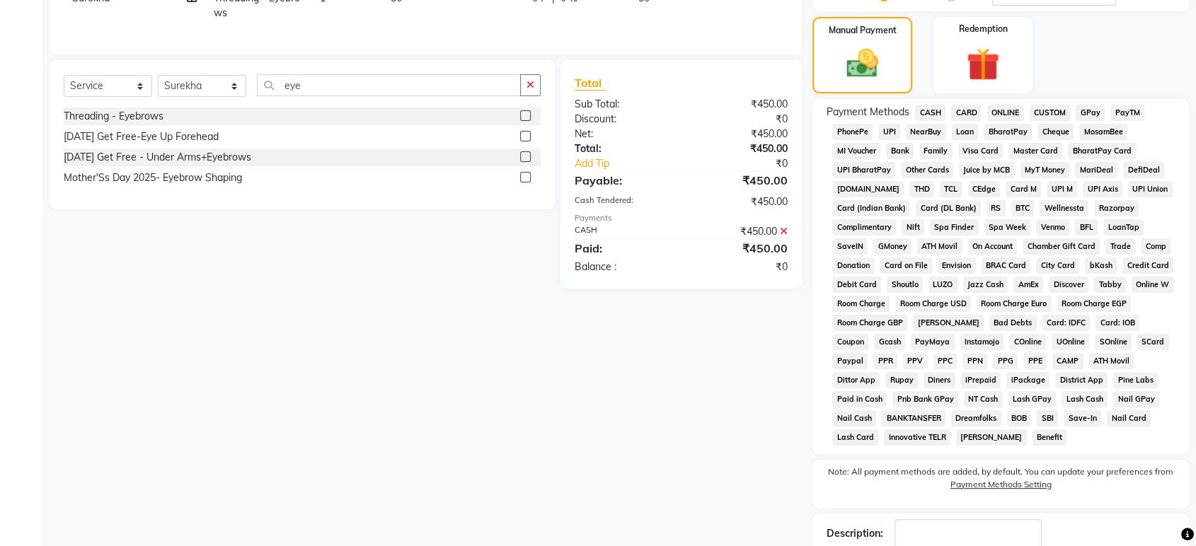 The width and height of the screenshot is (1196, 546). Describe the element at coordinates (1047, 418) in the screenshot. I see `span: SBI` at that location.